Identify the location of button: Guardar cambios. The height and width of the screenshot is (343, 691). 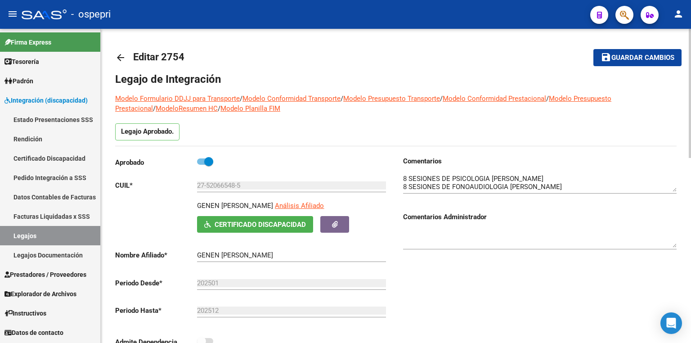
(638, 57).